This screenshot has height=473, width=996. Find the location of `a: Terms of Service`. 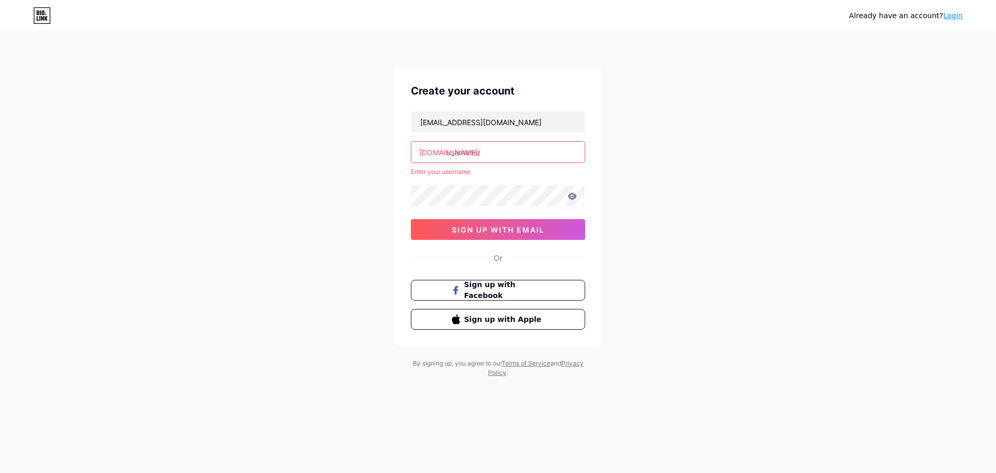

a: Terms of Service is located at coordinates (526, 363).